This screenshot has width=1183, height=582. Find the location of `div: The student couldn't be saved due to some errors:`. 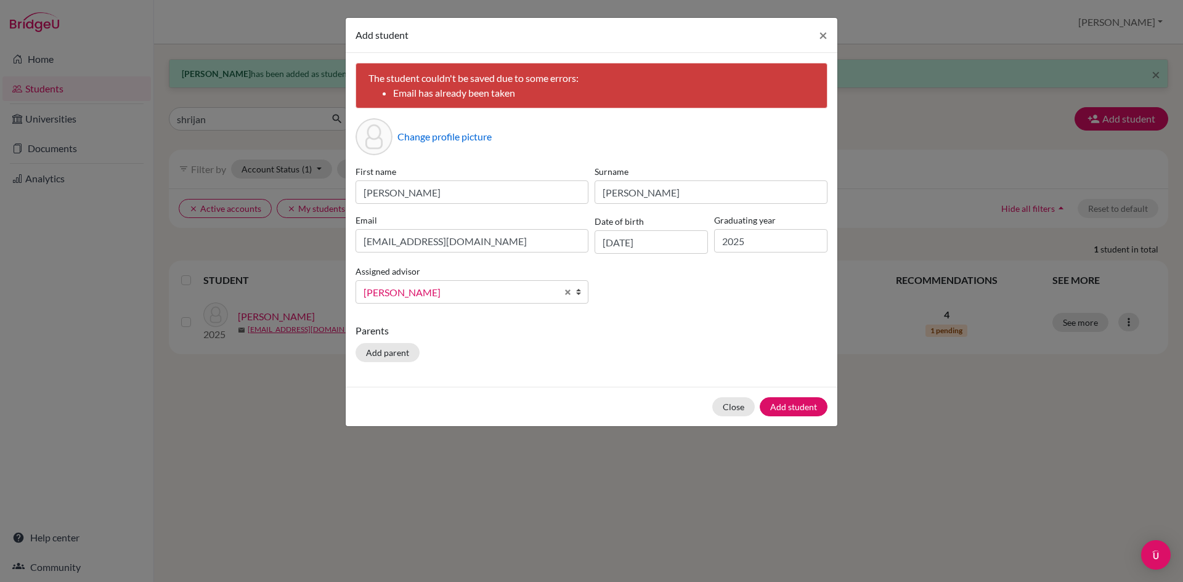

div: The student couldn't be saved due to some errors: is located at coordinates (592, 86).